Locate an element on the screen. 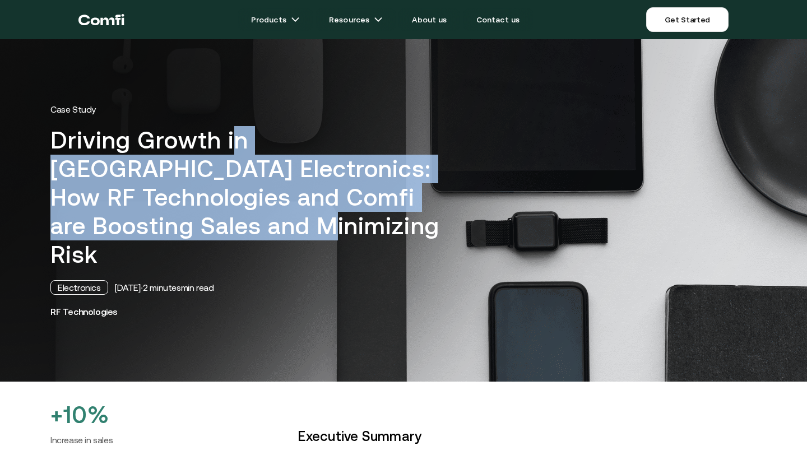  p: Case Study is located at coordinates (404, 109).